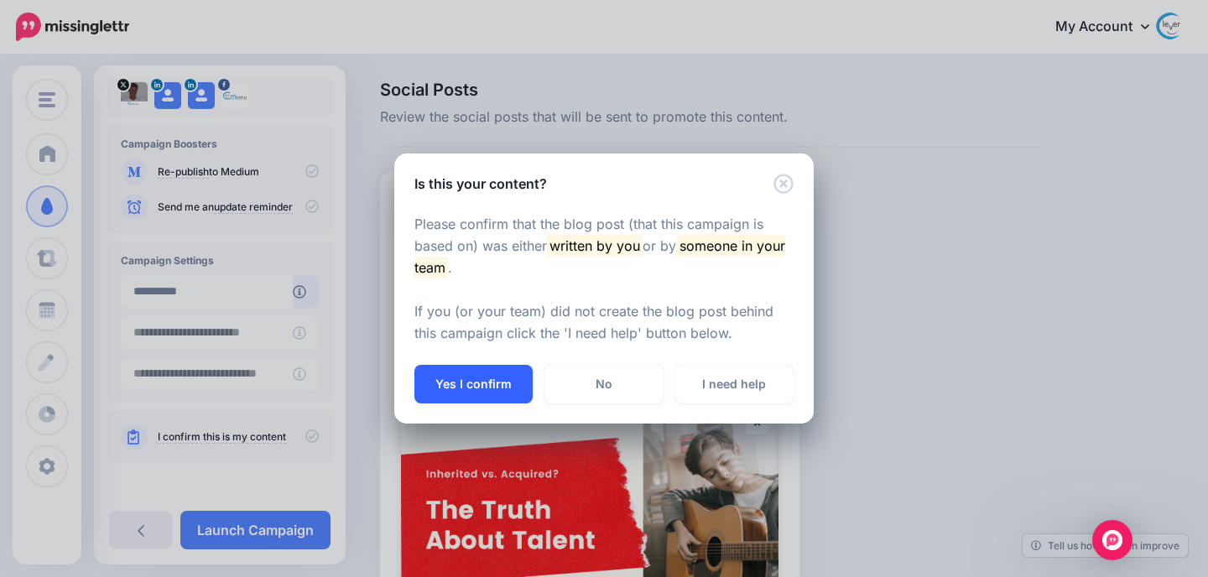 The width and height of the screenshot is (1208, 577). I want to click on mark: written by you, so click(595, 246).